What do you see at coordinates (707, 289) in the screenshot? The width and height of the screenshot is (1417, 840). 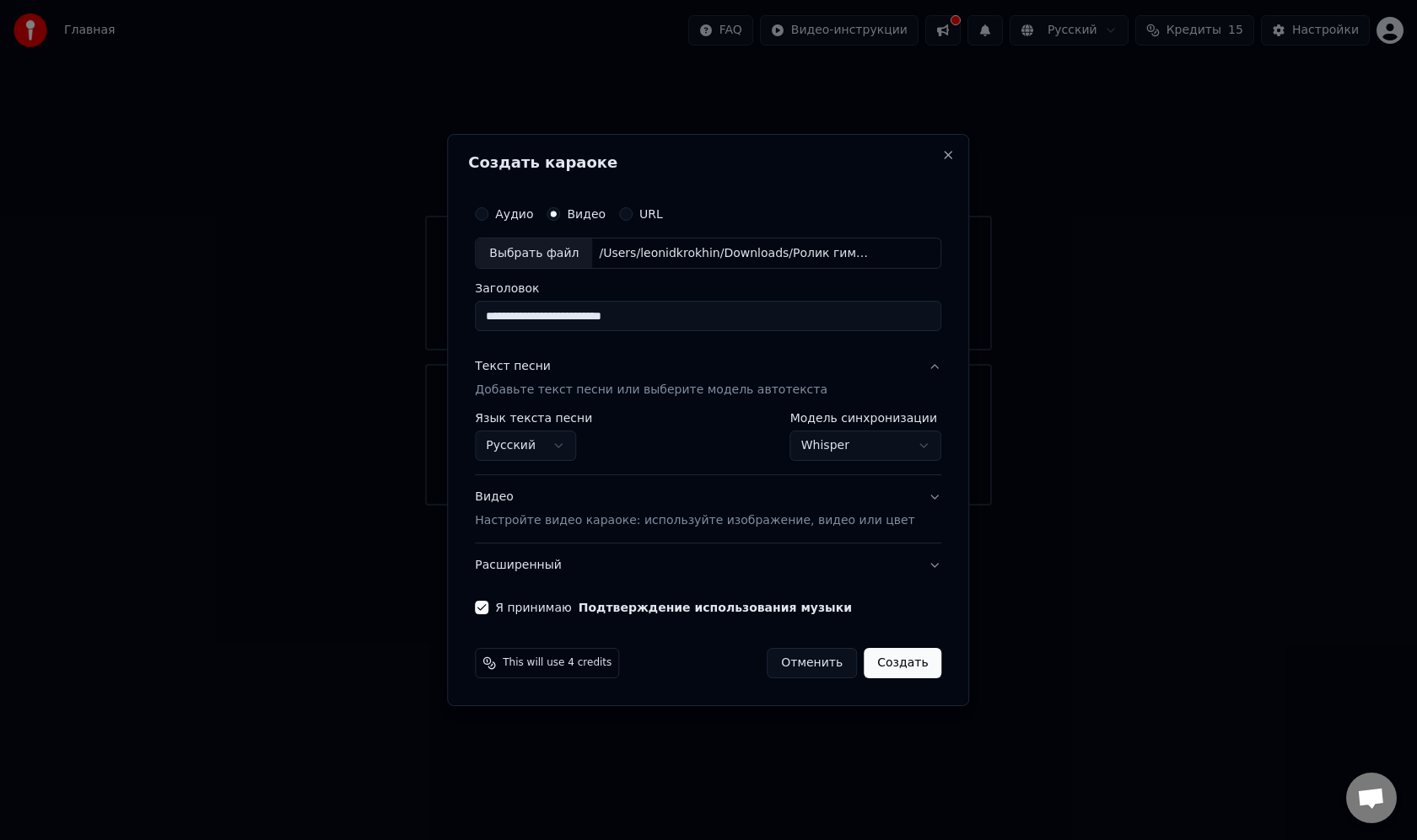 I see `label: Заголовок` at bounding box center [707, 289].